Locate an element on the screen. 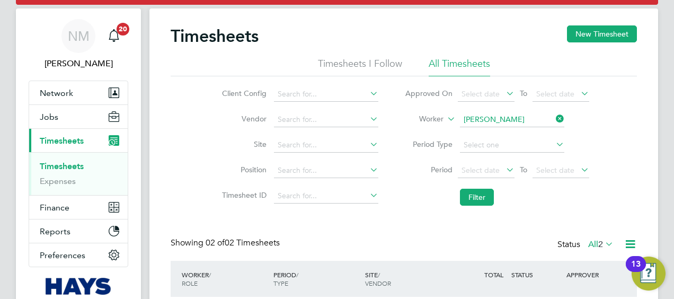 This screenshot has width=674, height=299. h2: Timesheets is located at coordinates (215, 36).